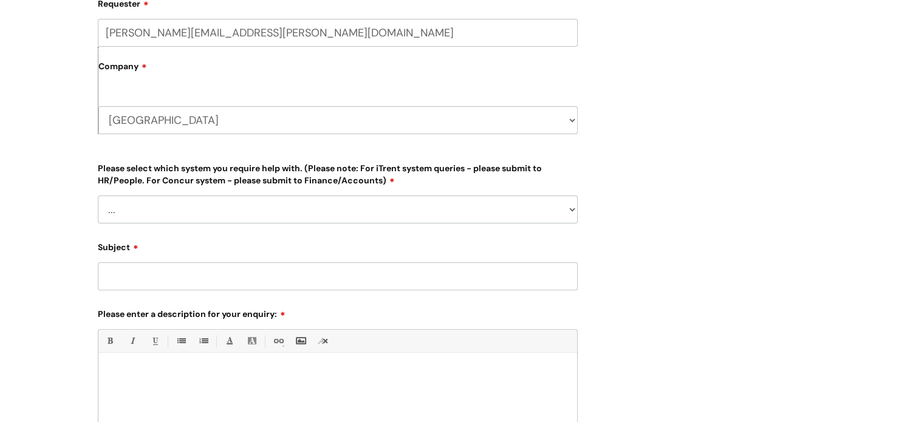 The image size is (924, 422). What do you see at coordinates (154, 341) in the screenshot?
I see `a: Underline(Ctrl-U)` at bounding box center [154, 341].